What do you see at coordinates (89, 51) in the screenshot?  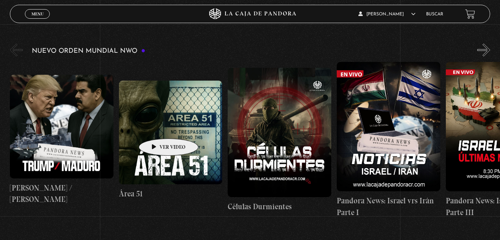 I see `h3: Nuevo Orden Mundial NWO` at bounding box center [89, 51].